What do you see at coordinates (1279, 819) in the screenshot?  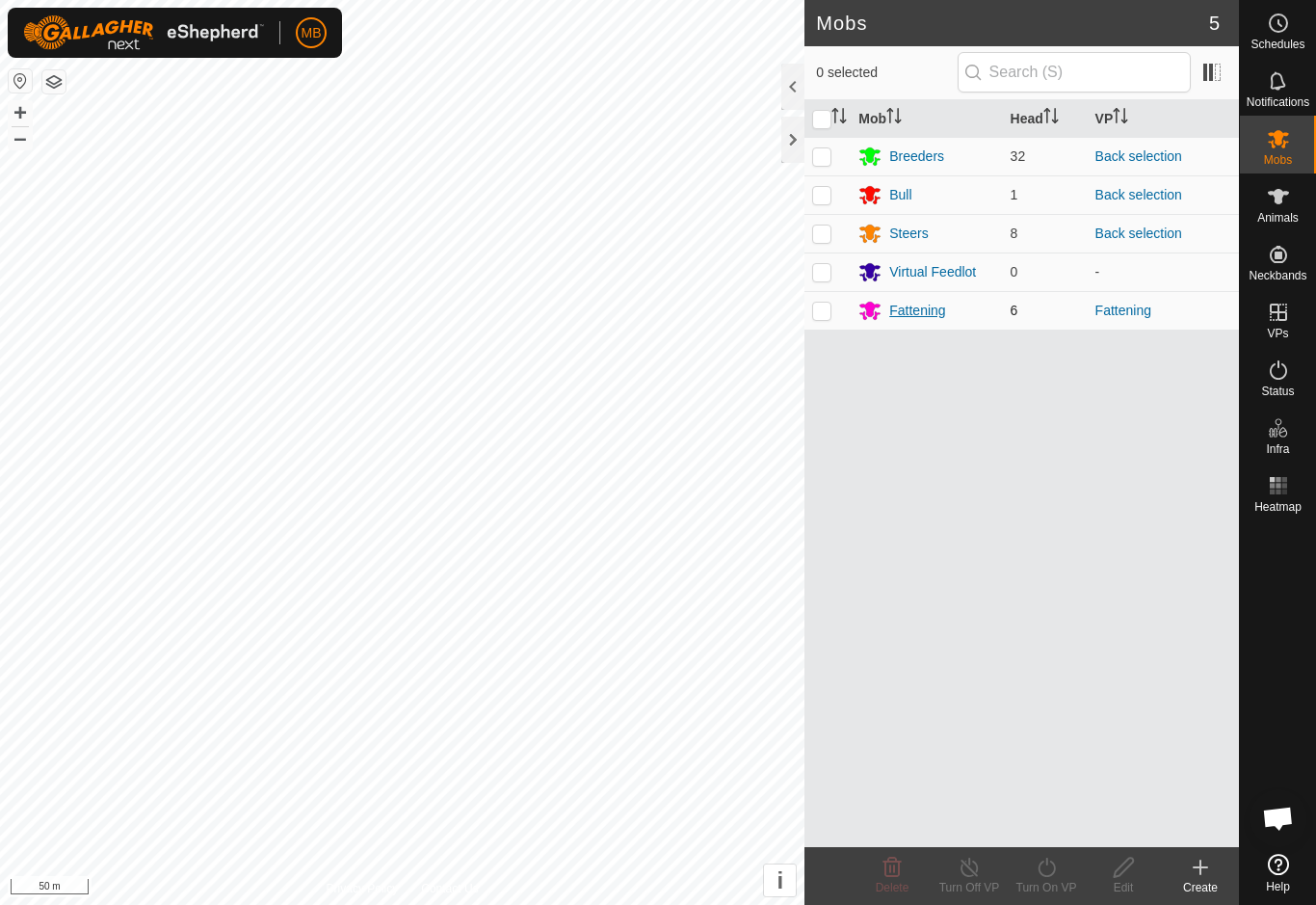 I see `div: Open chat` at bounding box center [1279, 819].